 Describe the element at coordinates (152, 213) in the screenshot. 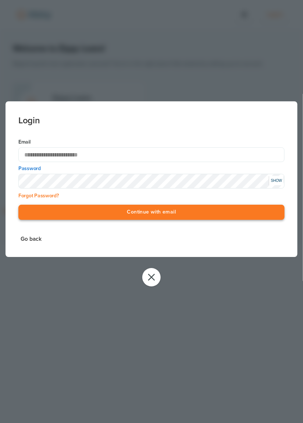

I see `button: Continue with email` at that location.